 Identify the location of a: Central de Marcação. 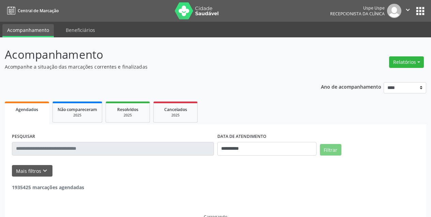
(32, 11).